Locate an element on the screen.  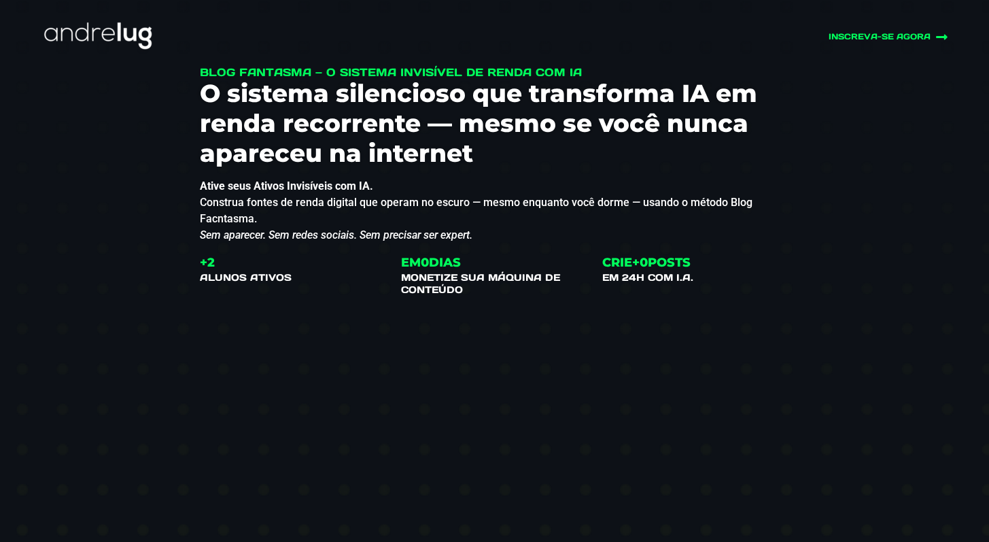
p: Construa fontes de renda digital que operam no escuro — mesmo enquanto você dorme — usando o méto... is located at coordinates (495, 211).